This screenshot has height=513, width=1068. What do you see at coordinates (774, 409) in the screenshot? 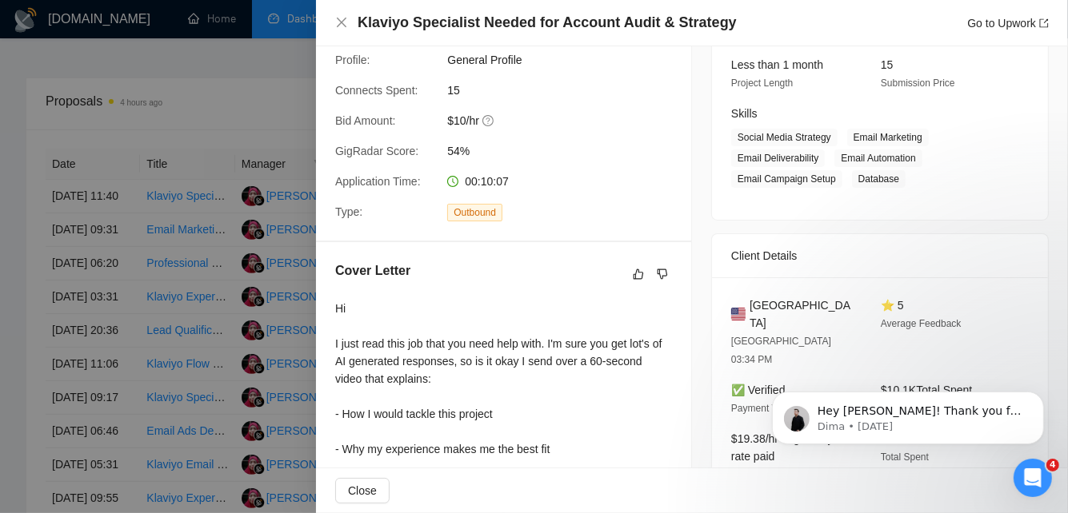
I see `span: Payment Verification` at bounding box center [774, 409].